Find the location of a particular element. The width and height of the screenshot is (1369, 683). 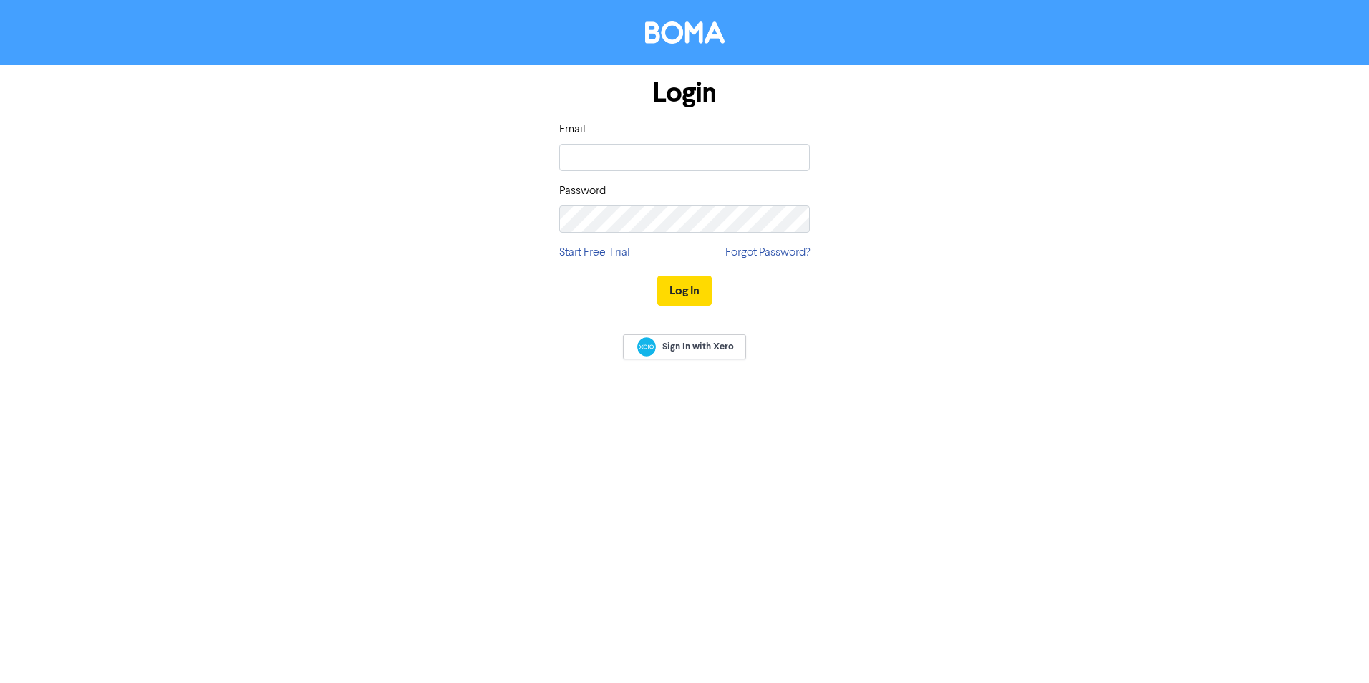

span: Sign In with Xero is located at coordinates (698, 347).